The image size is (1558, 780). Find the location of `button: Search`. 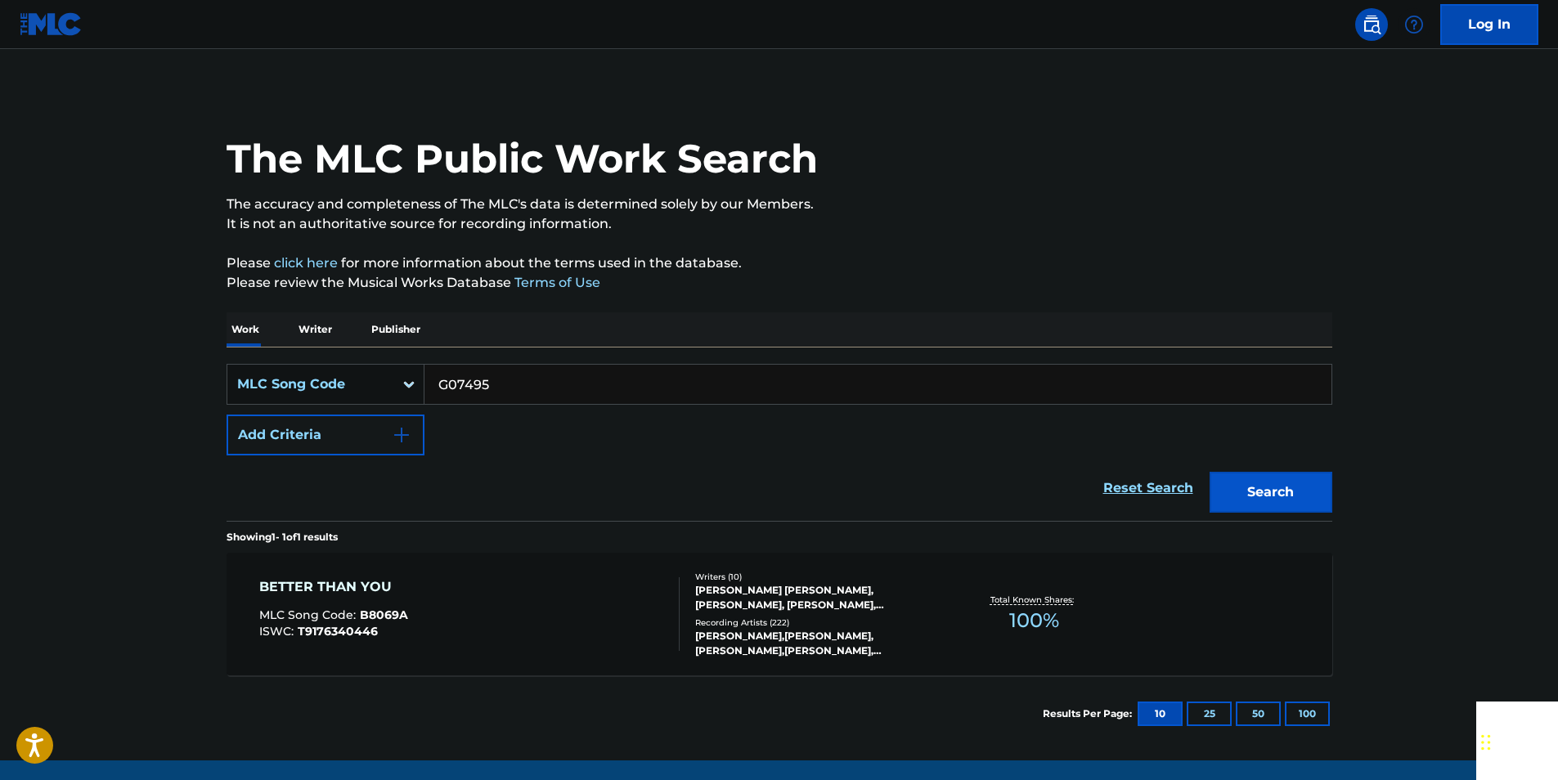

button: Search is located at coordinates (1271, 492).